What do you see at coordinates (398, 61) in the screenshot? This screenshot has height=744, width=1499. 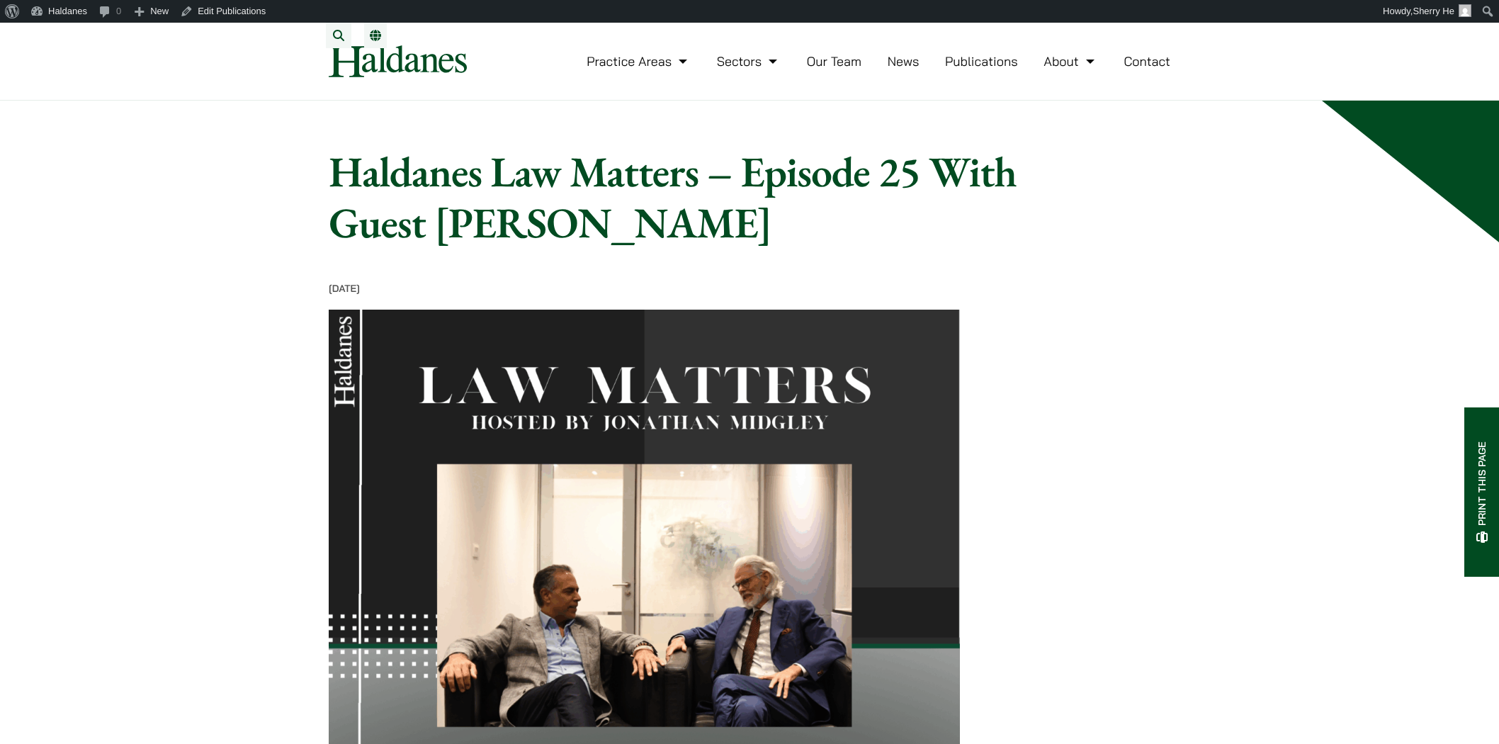 I see `img: Logo of Haldanes` at bounding box center [398, 61].